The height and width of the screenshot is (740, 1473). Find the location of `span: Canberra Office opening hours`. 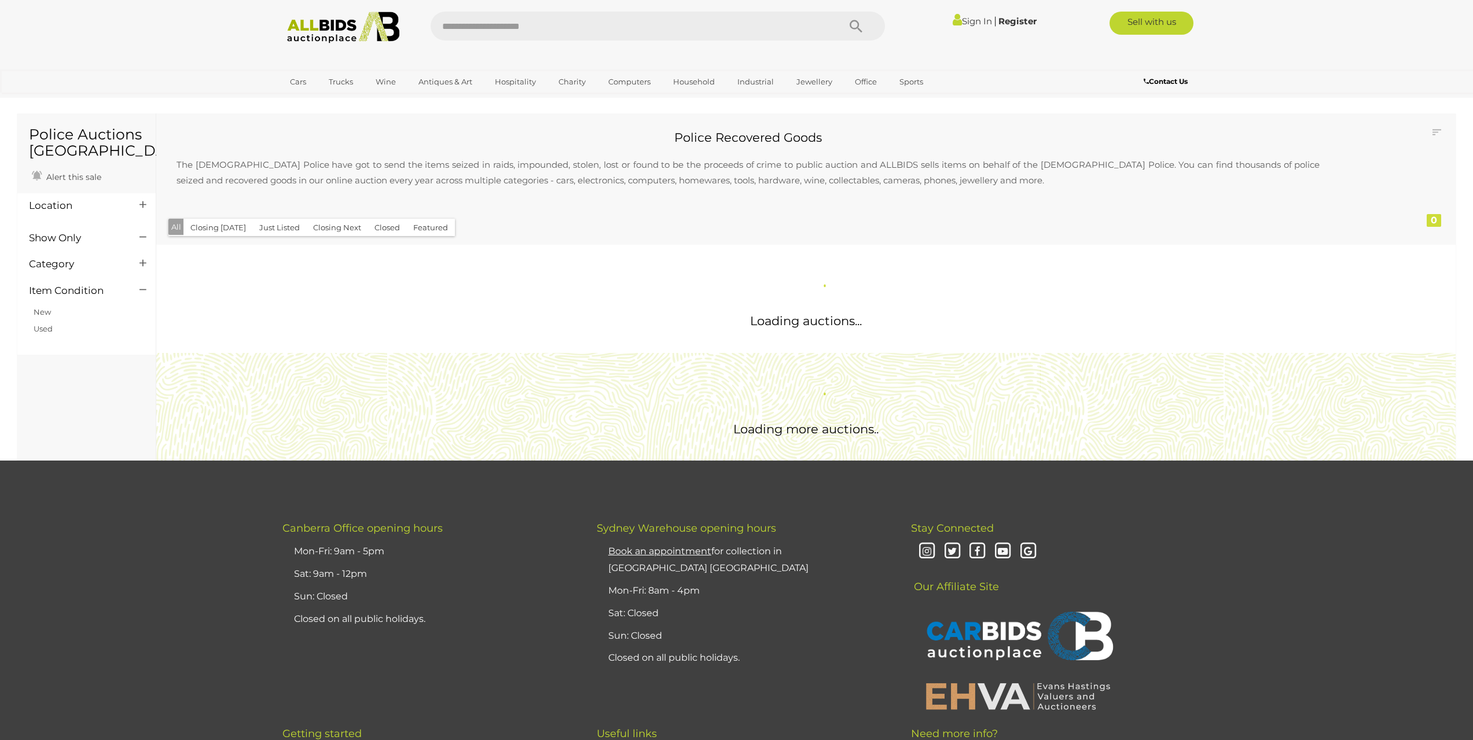

span: Canberra Office opening hours is located at coordinates (362, 528).